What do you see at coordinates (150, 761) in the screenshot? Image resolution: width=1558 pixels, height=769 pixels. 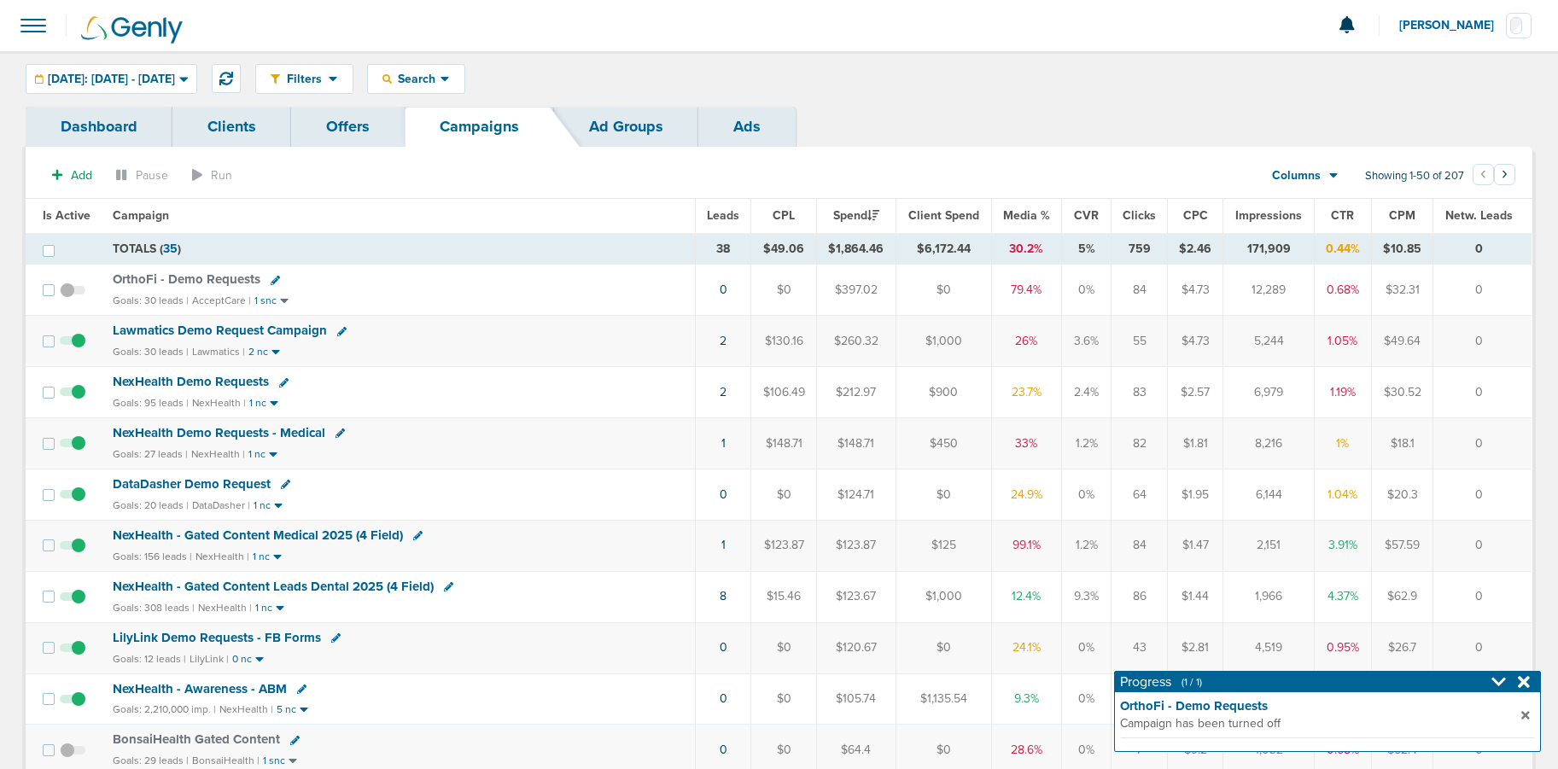 I see `small: Goals: 29 leads |` at bounding box center [150, 761].